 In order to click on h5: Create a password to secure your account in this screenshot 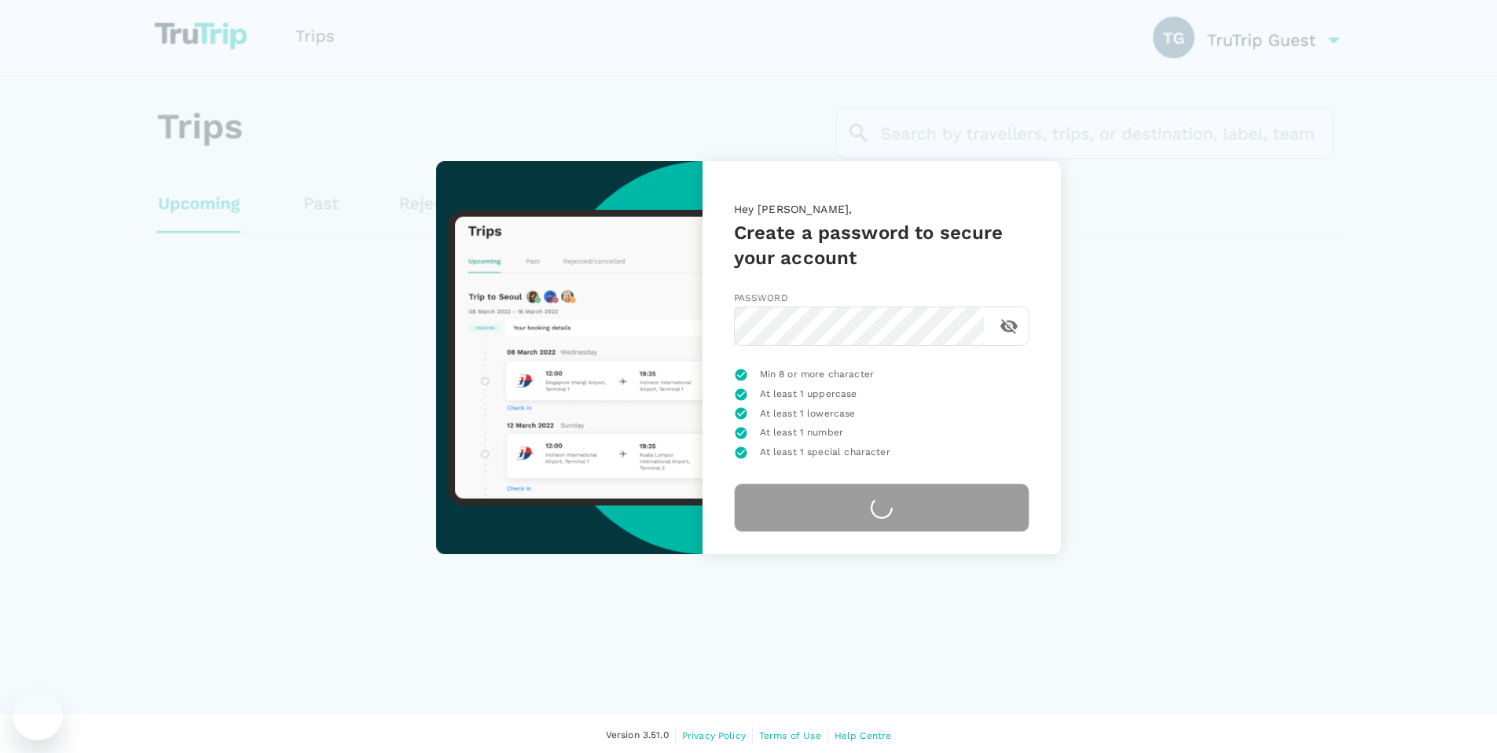, I will do `click(881, 245)`.